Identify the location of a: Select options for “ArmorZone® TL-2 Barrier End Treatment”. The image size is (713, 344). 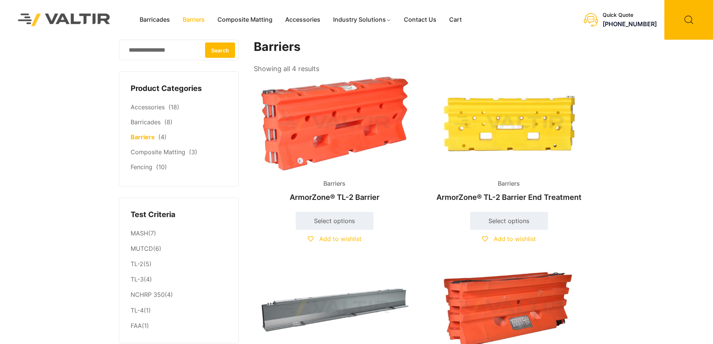
(509, 221).